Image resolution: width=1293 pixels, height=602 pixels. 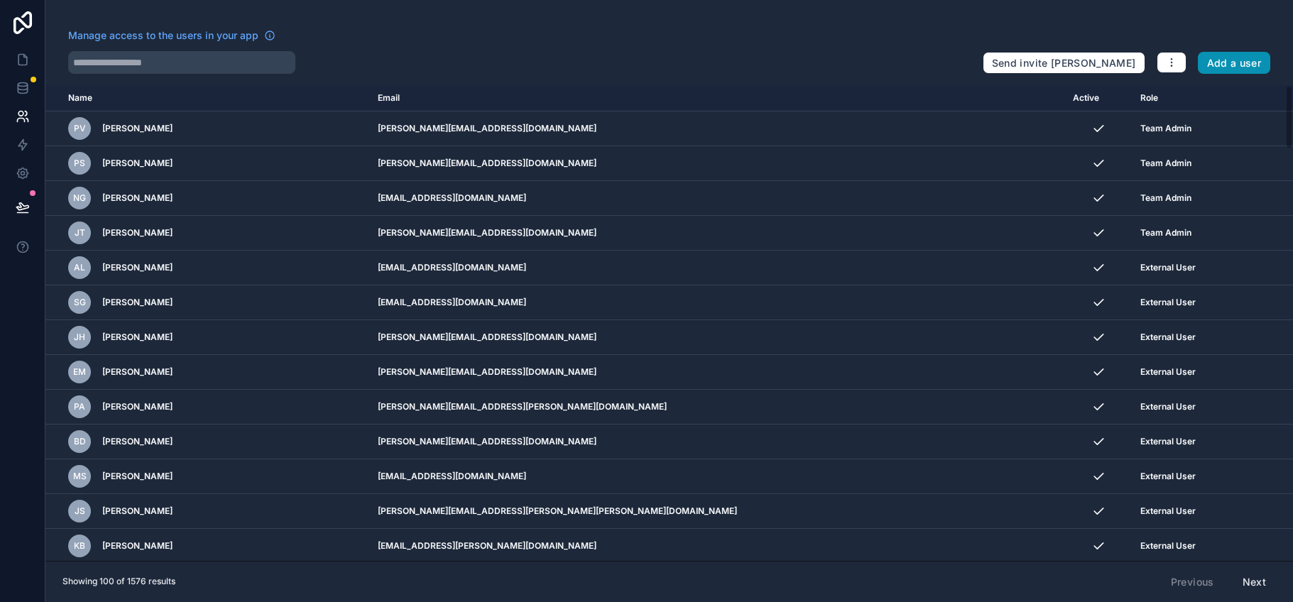 I want to click on span: BD, so click(x=80, y=442).